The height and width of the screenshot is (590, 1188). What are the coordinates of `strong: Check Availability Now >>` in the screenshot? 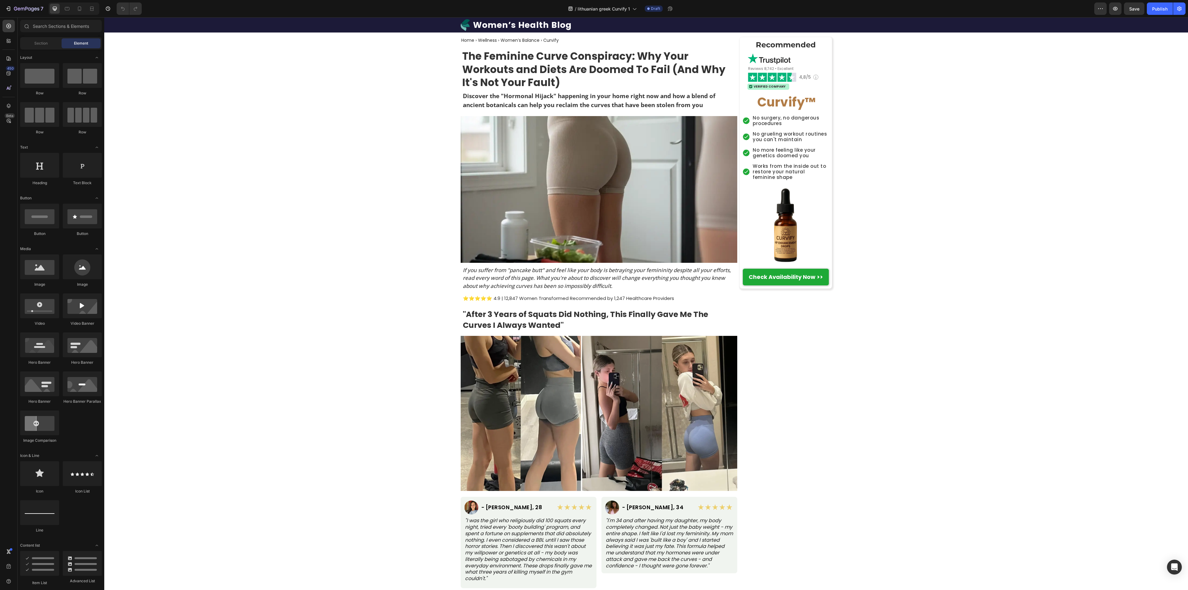 It's located at (682, 259).